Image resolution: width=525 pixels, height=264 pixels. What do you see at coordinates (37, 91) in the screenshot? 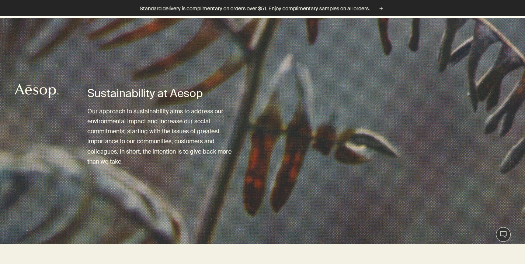
I see `svg: Aesop` at bounding box center [37, 91].